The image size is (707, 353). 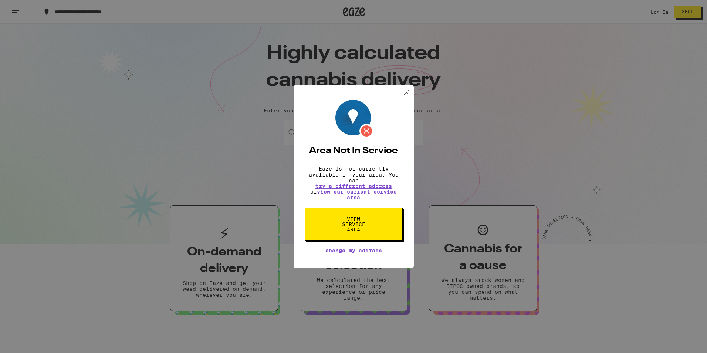 I want to click on span: Hi. Need any help?, so click(x=29, y=8).